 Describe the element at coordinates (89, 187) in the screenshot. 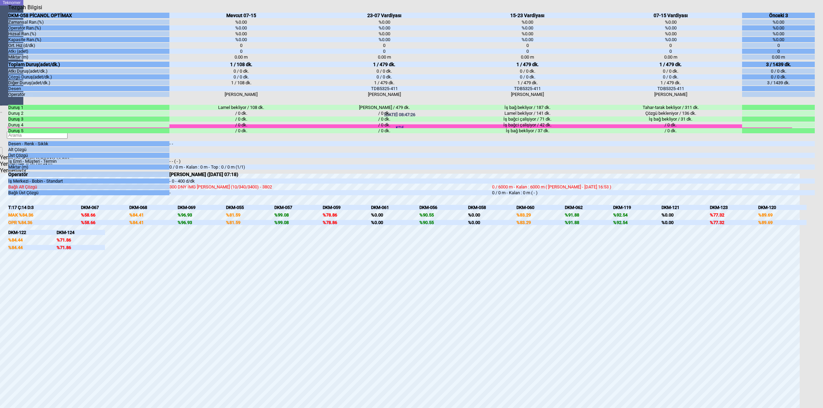

I see `div: Bağlı Alt Çözgü` at that location.